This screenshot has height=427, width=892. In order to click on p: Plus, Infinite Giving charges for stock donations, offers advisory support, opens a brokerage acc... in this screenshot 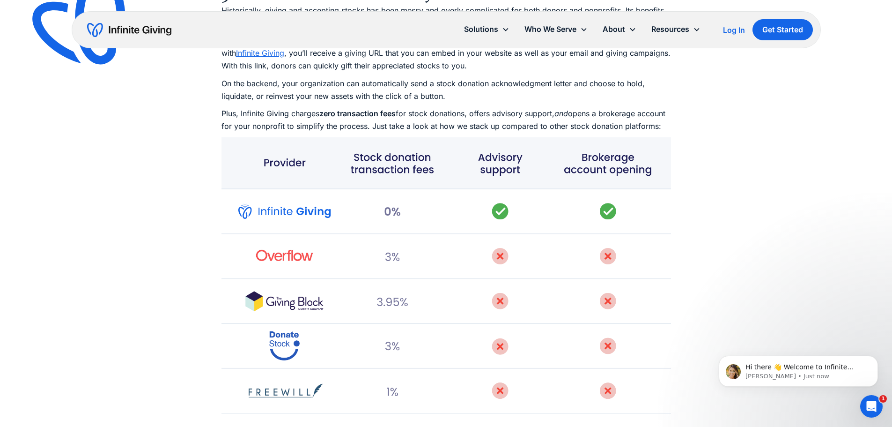, I will do `click(446, 120)`.